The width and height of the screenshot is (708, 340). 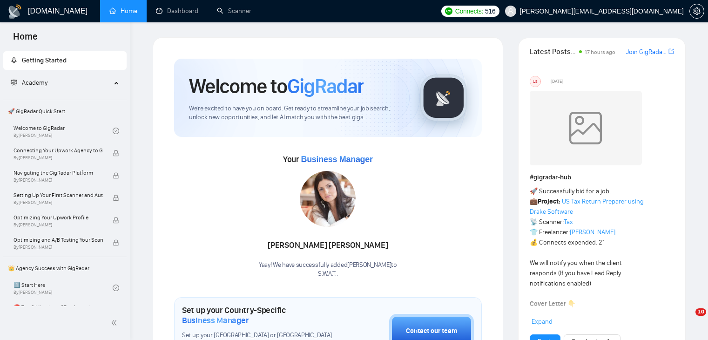 I want to click on span: setting, so click(x=697, y=11).